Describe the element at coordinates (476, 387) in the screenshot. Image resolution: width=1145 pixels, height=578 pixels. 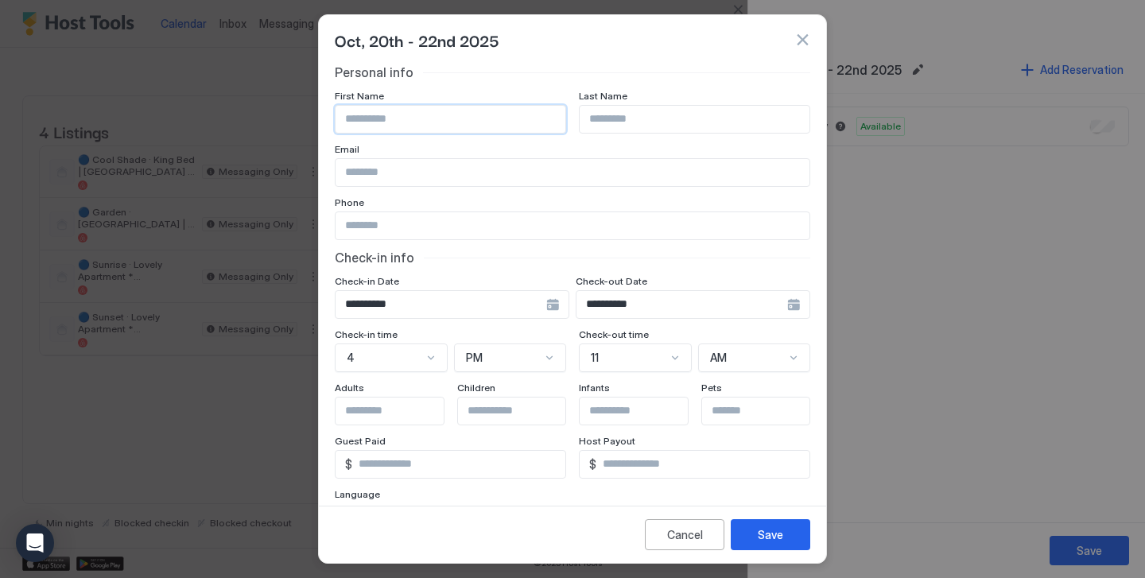
I see `span: Children` at that location.